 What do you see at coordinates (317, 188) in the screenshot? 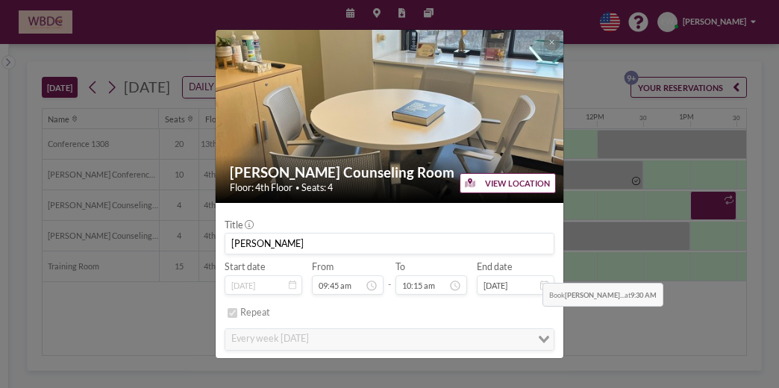
I see `span: Seats: 4` at bounding box center [317, 188].